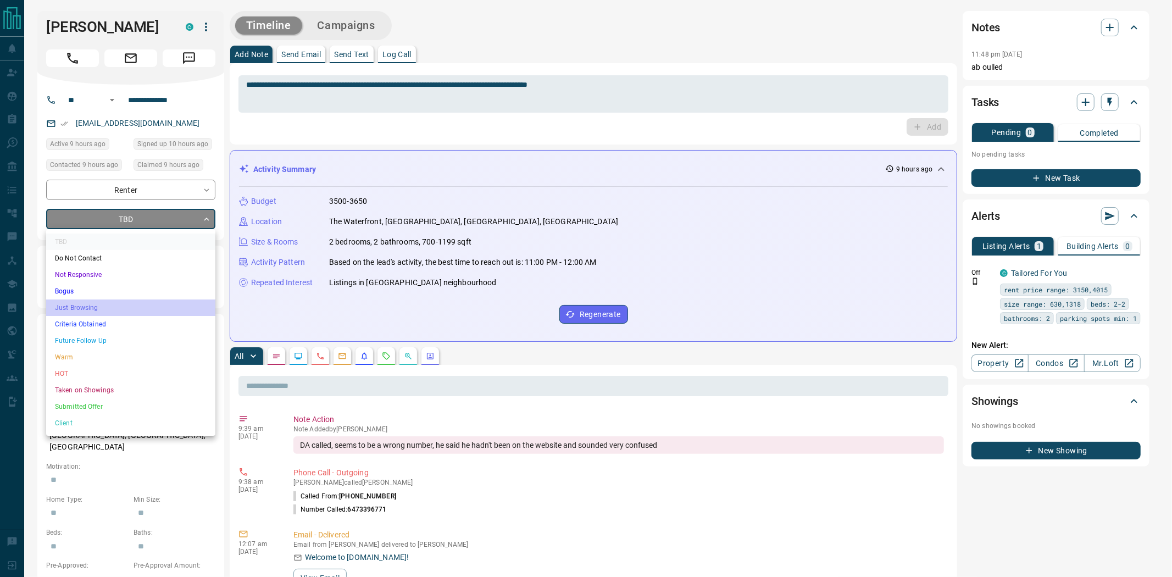 The height and width of the screenshot is (577, 1172). What do you see at coordinates (131, 374) in the screenshot?
I see `li: HOT` at bounding box center [131, 374].